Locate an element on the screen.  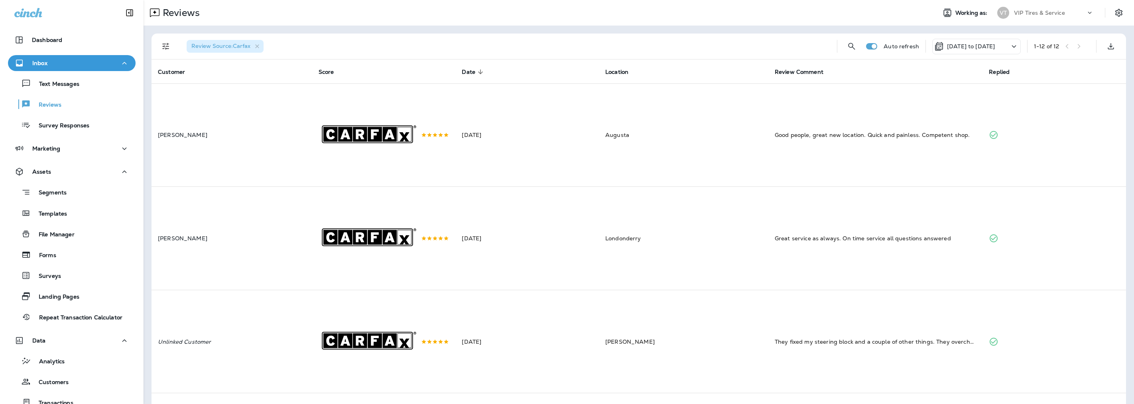
div: VT is located at coordinates (1003, 13).